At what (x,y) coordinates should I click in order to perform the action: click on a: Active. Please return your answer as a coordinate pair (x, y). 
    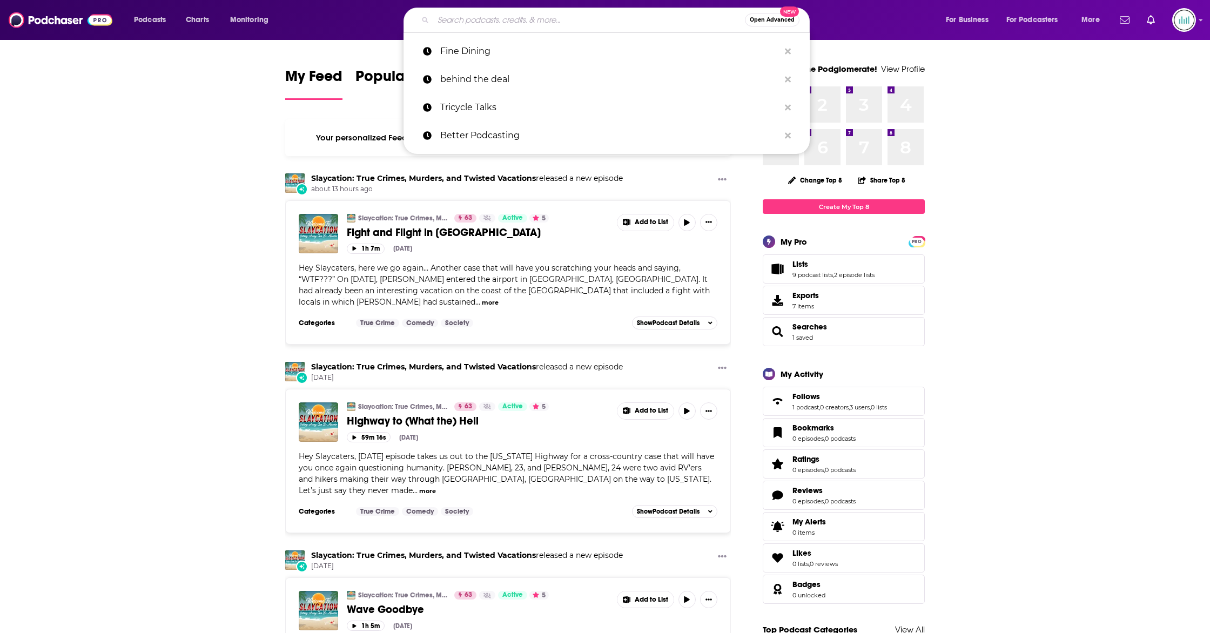
    Looking at the image, I should click on (513, 407).